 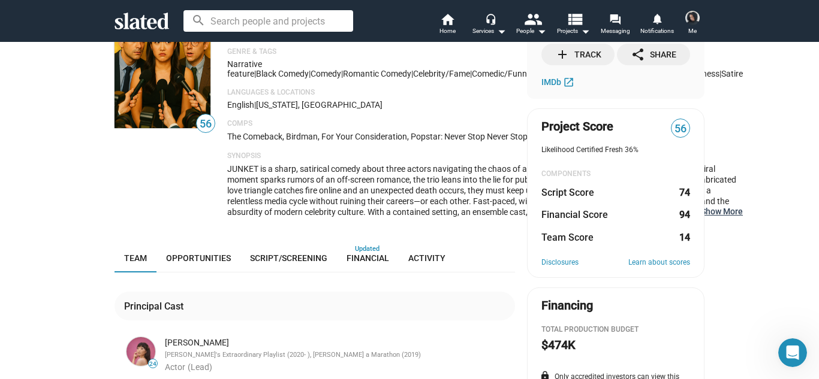 I want to click on span: Me, so click(x=692, y=31).